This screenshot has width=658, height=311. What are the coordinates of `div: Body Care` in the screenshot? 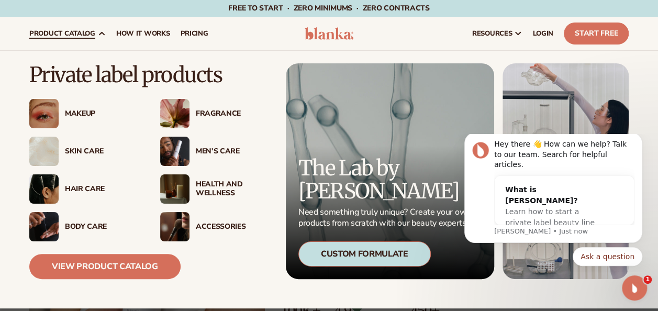 It's located at (102, 227).